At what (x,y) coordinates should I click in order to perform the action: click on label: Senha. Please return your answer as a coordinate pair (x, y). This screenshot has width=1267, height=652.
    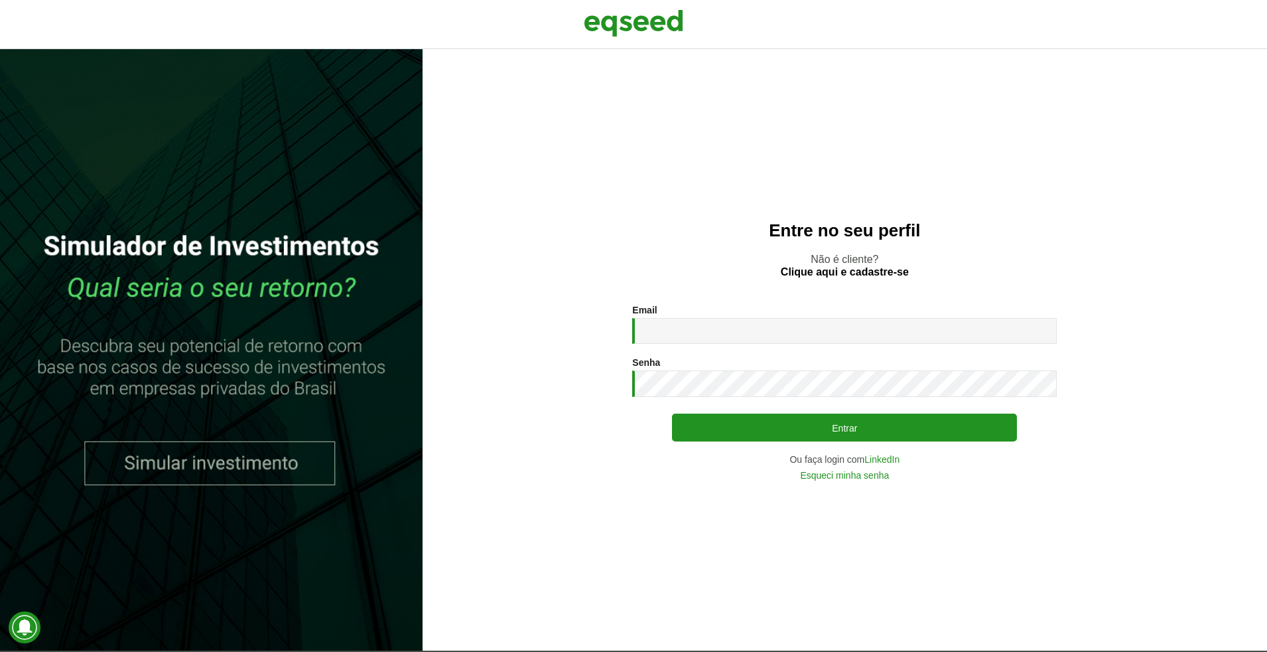
    Looking at the image, I should click on (646, 362).